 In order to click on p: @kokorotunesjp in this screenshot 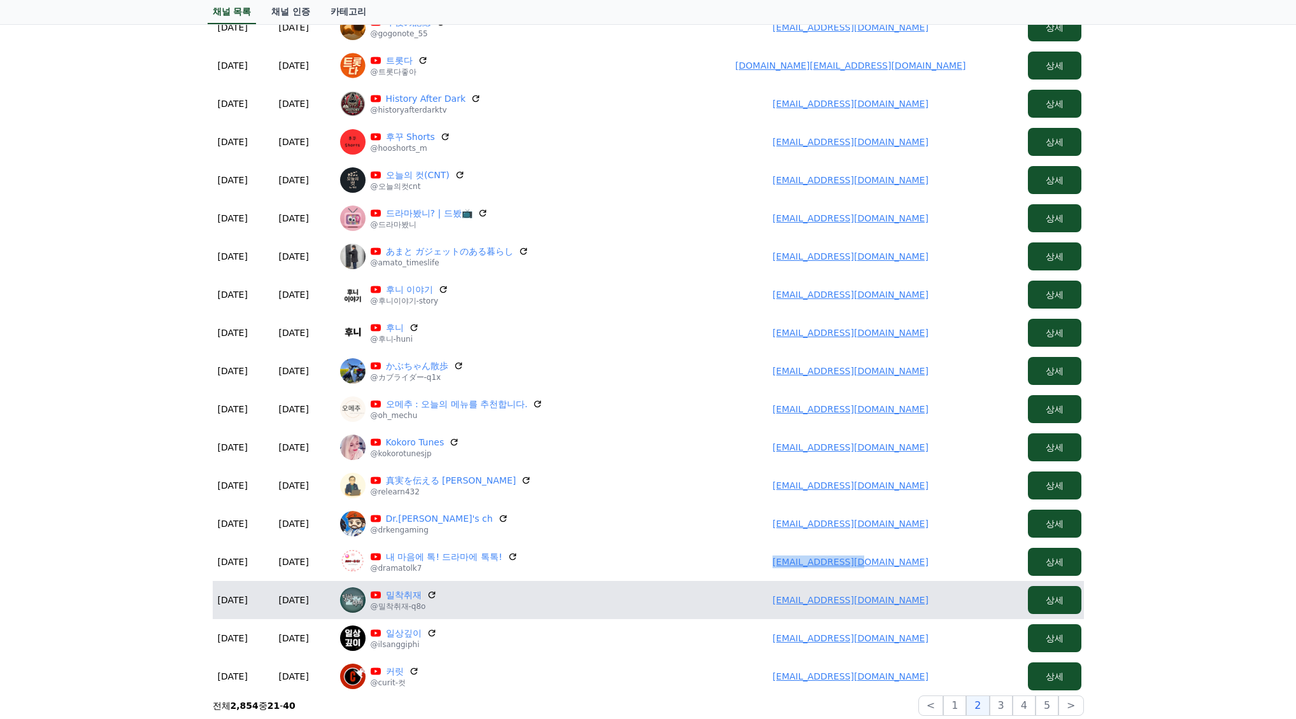, I will do `click(415, 454)`.